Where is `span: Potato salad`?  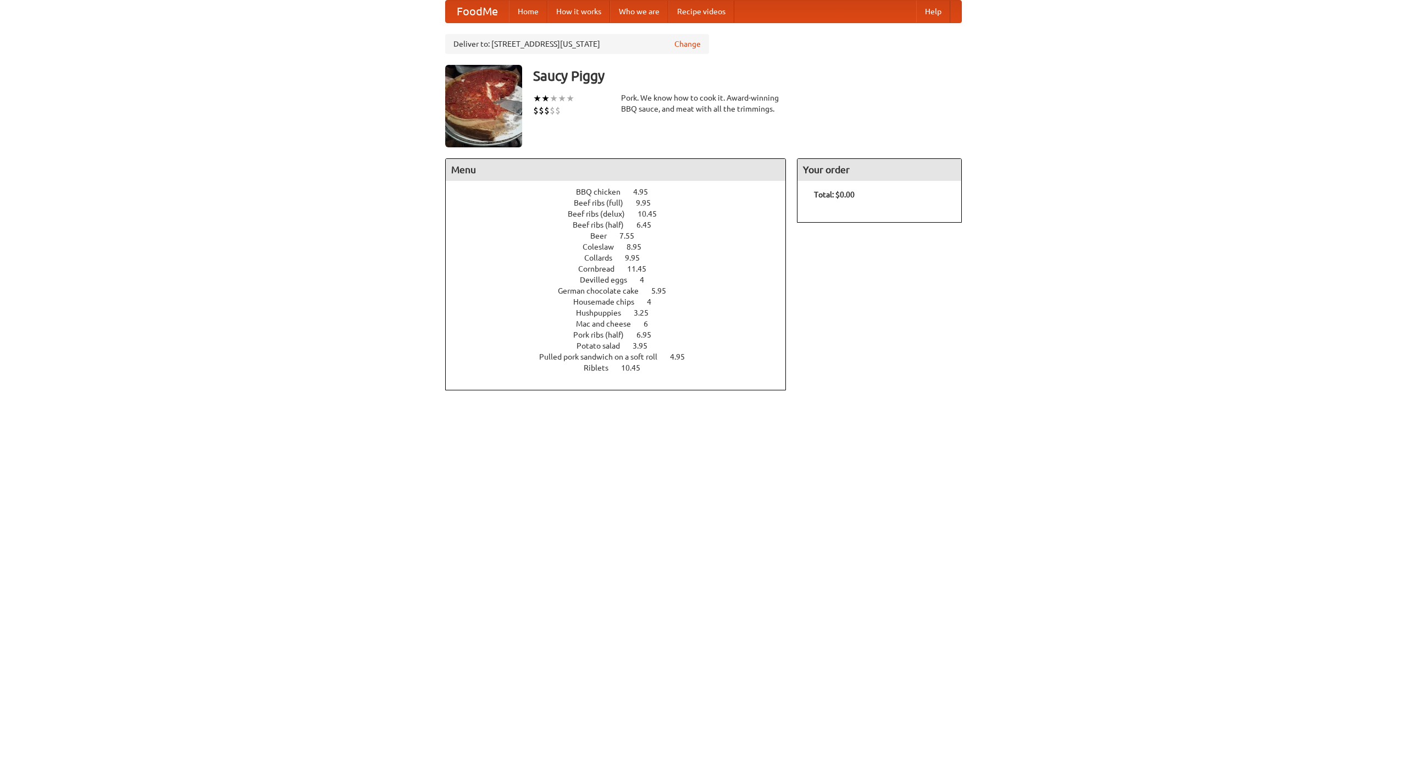
span: Potato salad is located at coordinates (604, 346).